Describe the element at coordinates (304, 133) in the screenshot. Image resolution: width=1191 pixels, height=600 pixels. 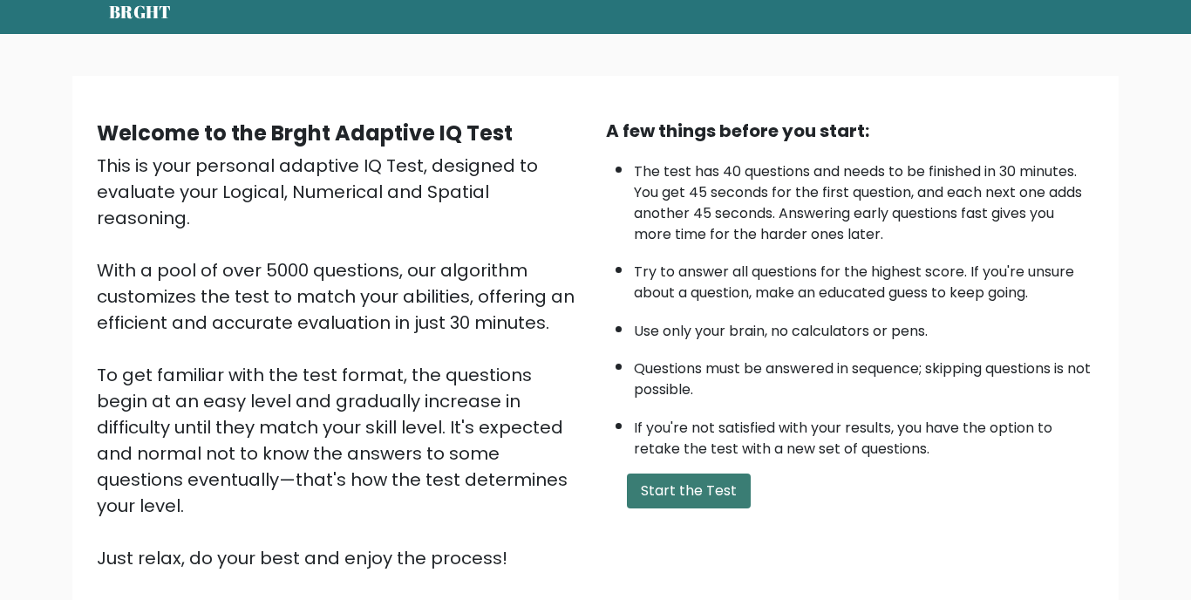
I see `b: Welcome to the Brght Adaptive IQ Test` at that location.